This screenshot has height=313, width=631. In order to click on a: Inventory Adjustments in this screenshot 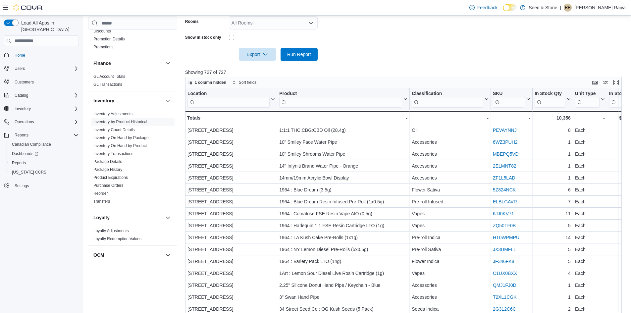, I will do `click(113, 114)`.